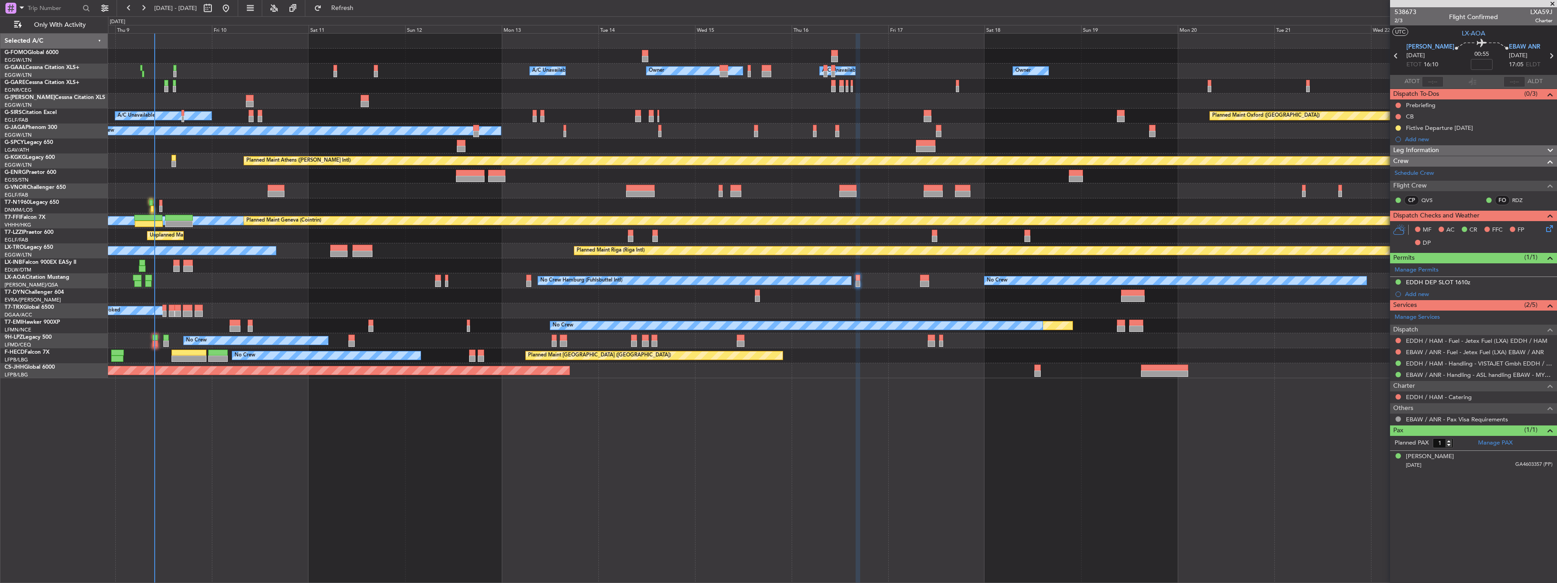  I want to click on div: Fri 17, so click(937, 29).